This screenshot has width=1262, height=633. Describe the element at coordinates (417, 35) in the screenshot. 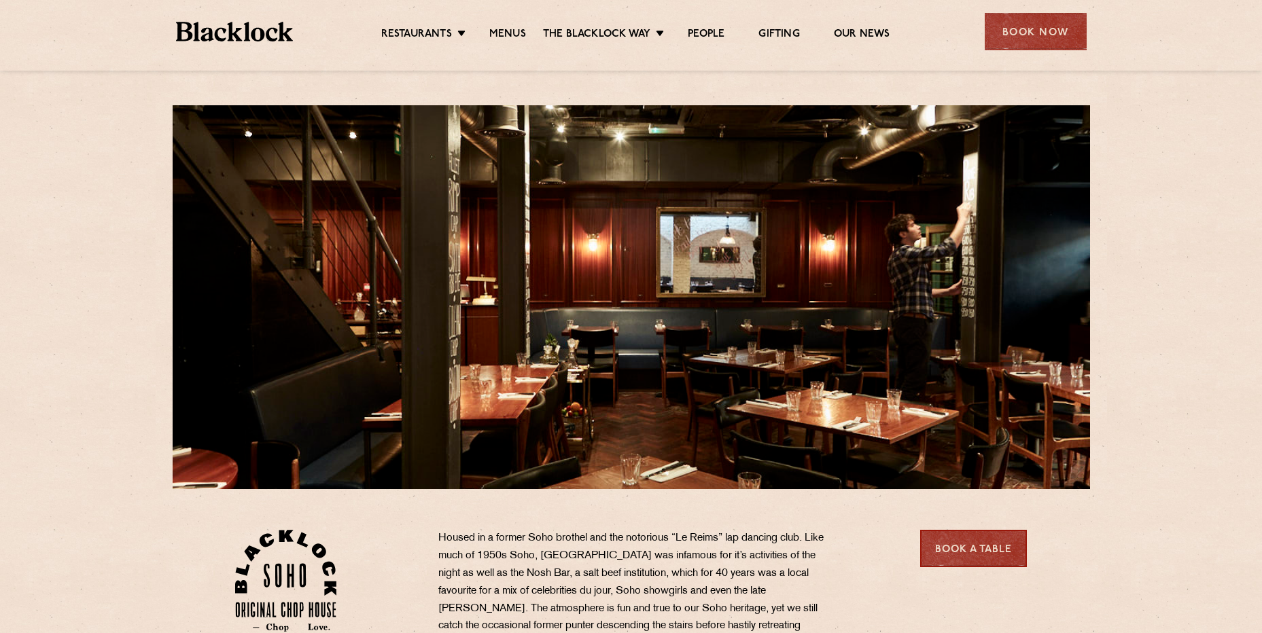

I see `a: Restaurants` at that location.